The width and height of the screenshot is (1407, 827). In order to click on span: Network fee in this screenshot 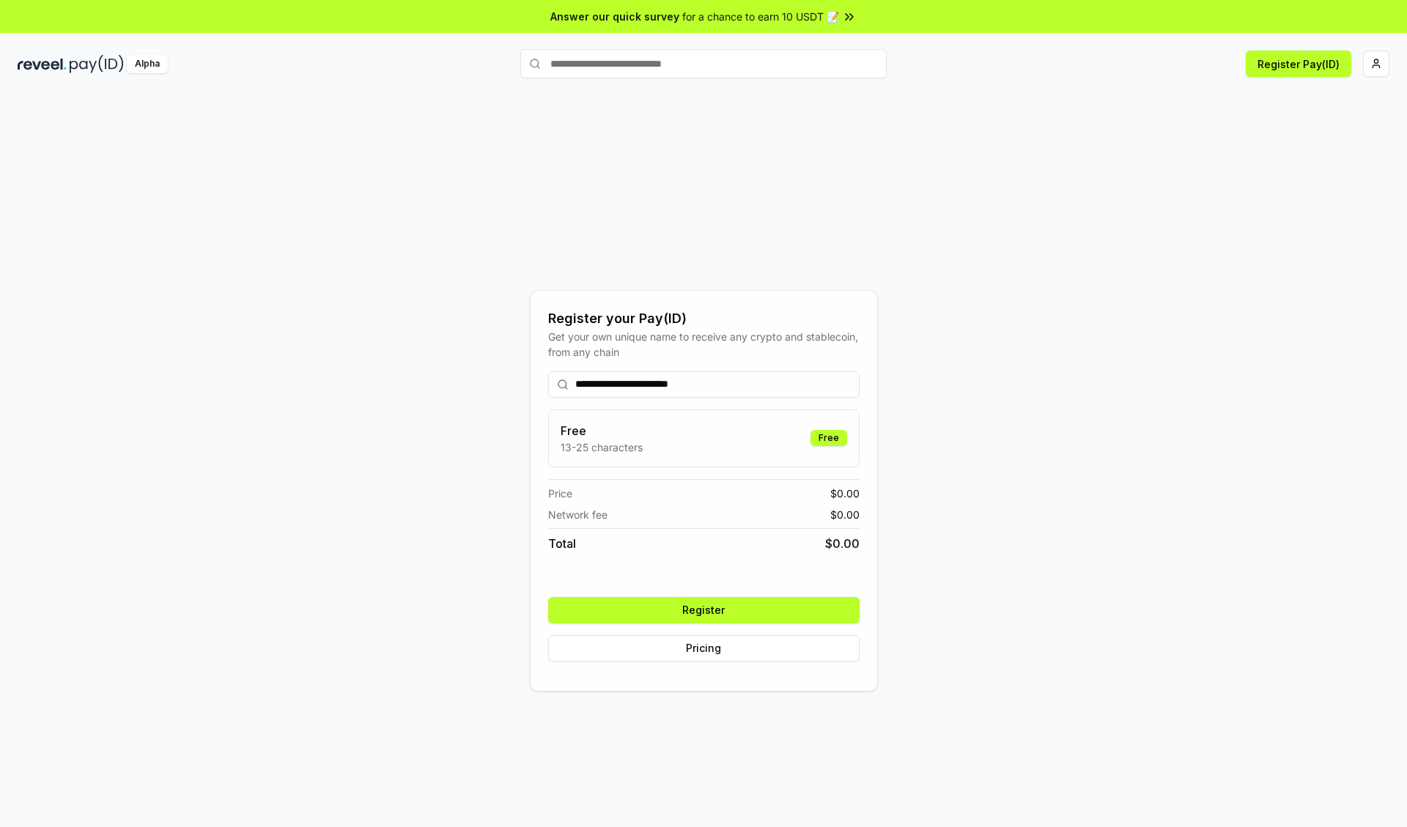, I will do `click(577, 514)`.